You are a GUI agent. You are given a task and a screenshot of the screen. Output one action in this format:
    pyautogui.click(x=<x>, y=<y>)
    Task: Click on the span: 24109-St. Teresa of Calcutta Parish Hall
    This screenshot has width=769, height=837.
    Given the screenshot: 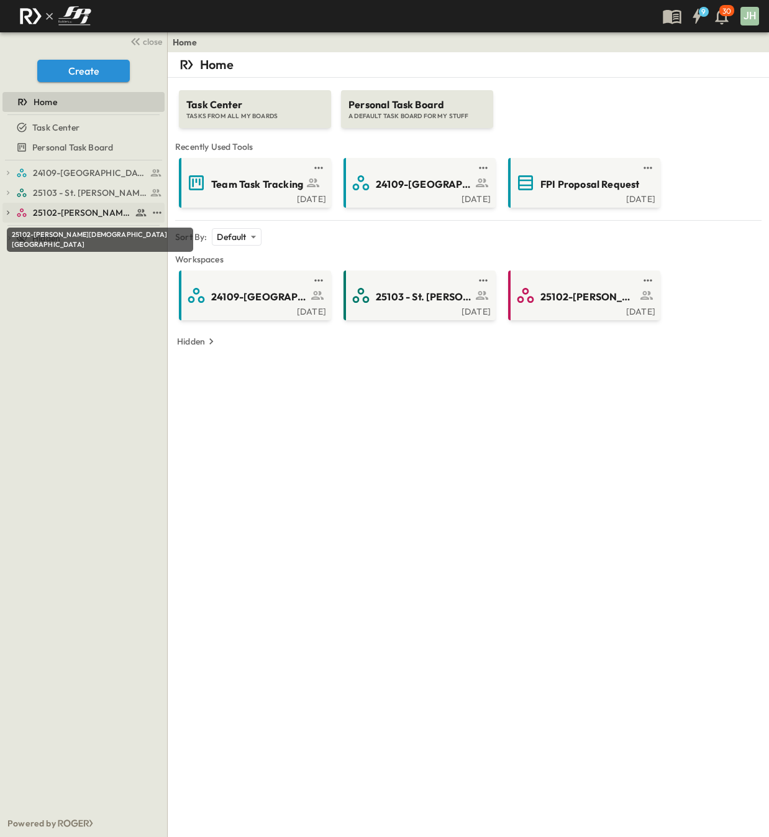 What is the action you would take?
    pyautogui.click(x=89, y=173)
    